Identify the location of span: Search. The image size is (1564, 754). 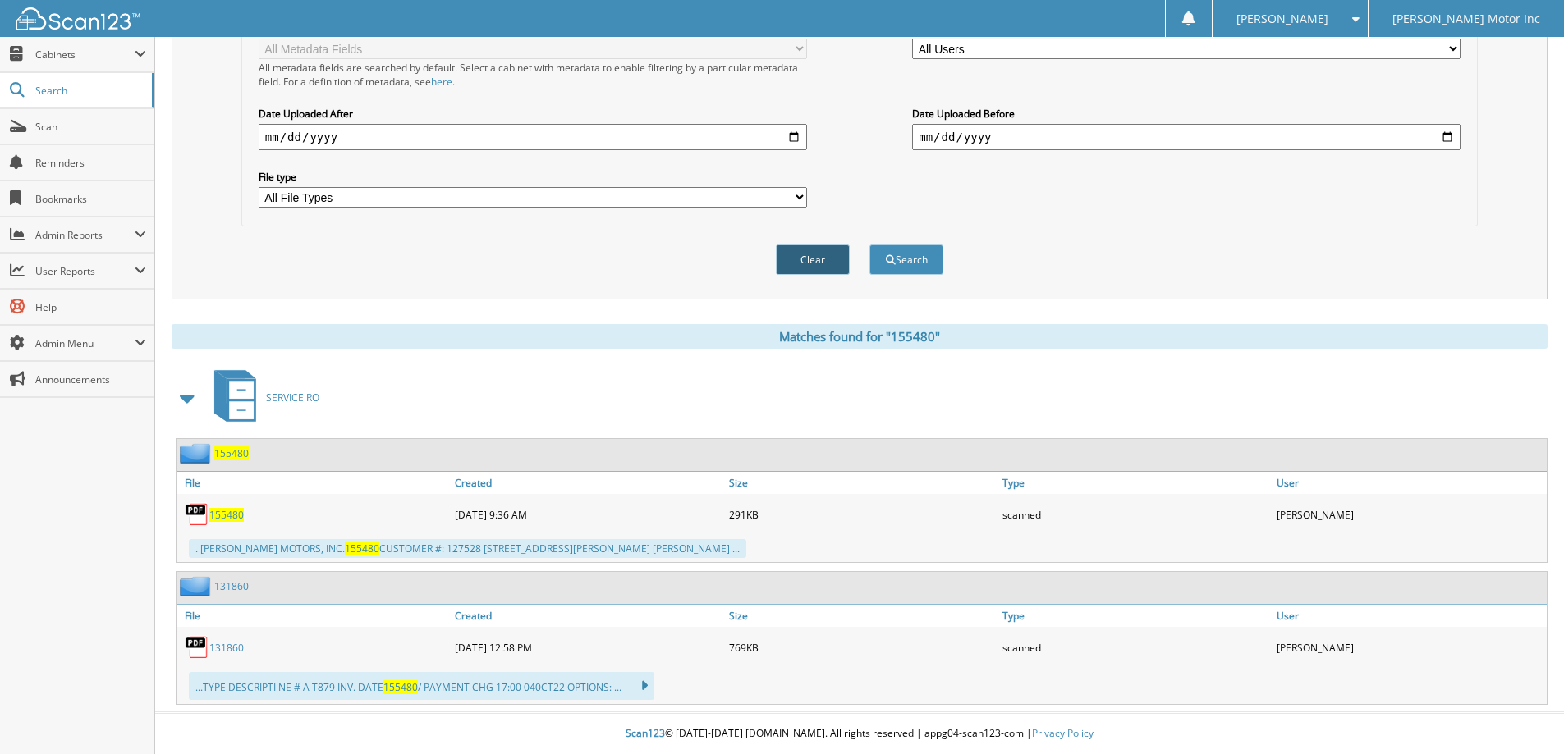
(89, 90).